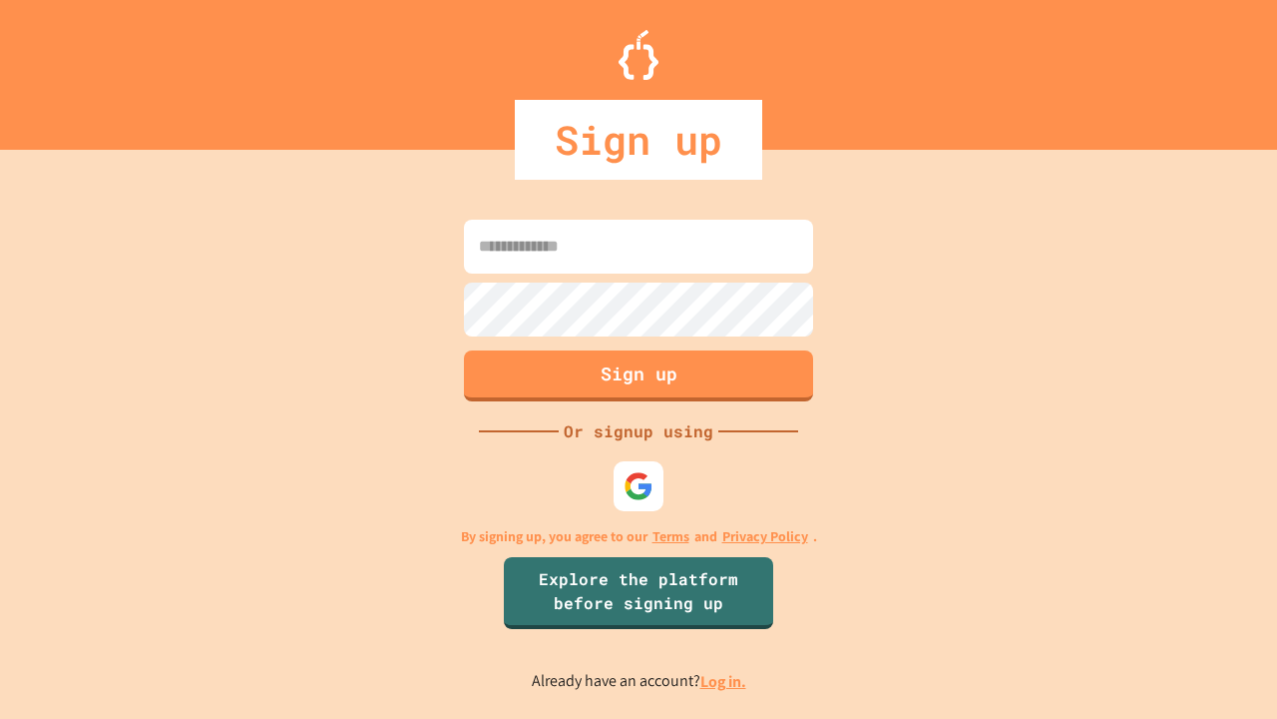 This screenshot has width=1277, height=719. Describe the element at coordinates (639, 593) in the screenshot. I see `a: Explore the platform before signing up` at that location.